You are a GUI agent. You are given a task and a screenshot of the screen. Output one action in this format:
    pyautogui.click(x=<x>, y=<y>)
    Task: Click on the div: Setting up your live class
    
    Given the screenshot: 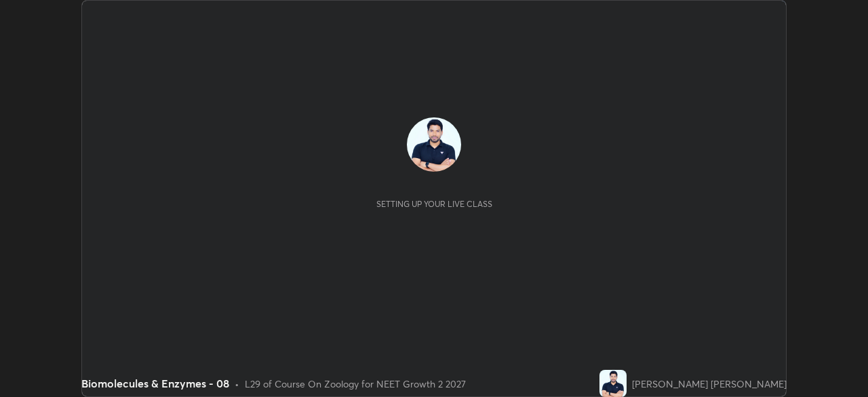 What is the action you would take?
    pyautogui.click(x=434, y=203)
    